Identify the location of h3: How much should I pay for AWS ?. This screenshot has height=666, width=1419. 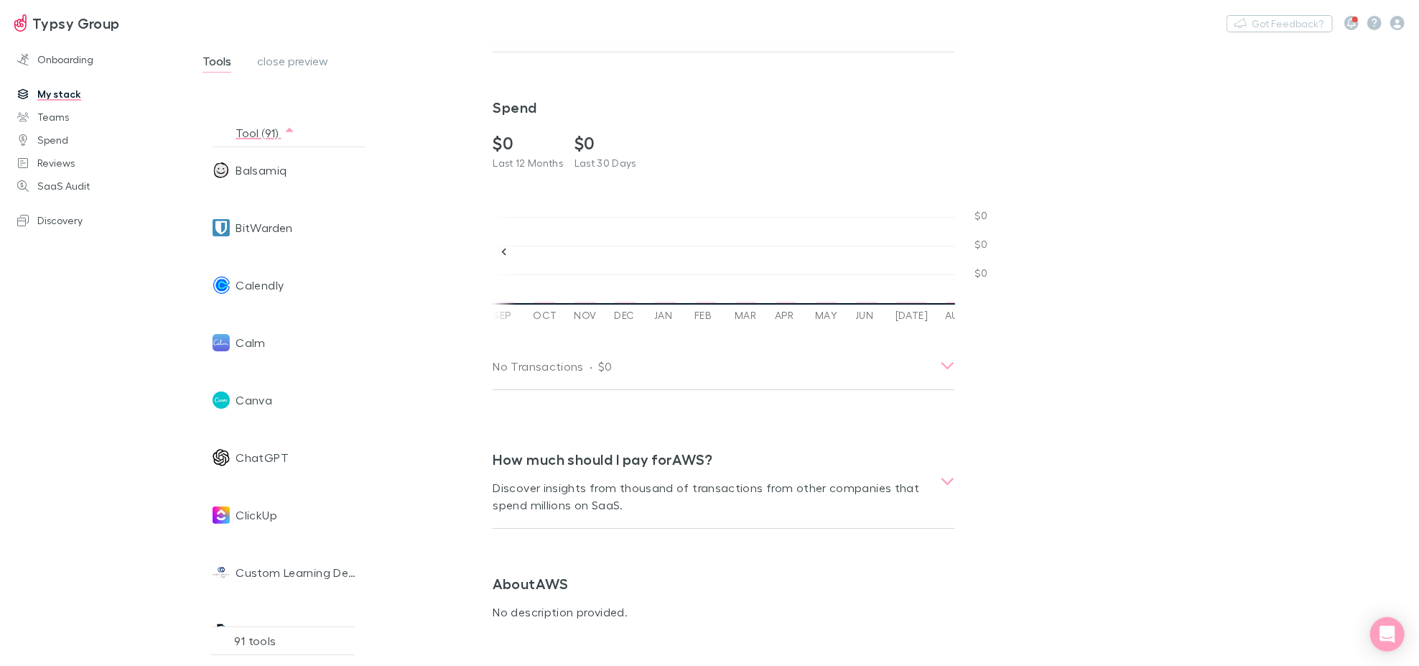
(710, 459).